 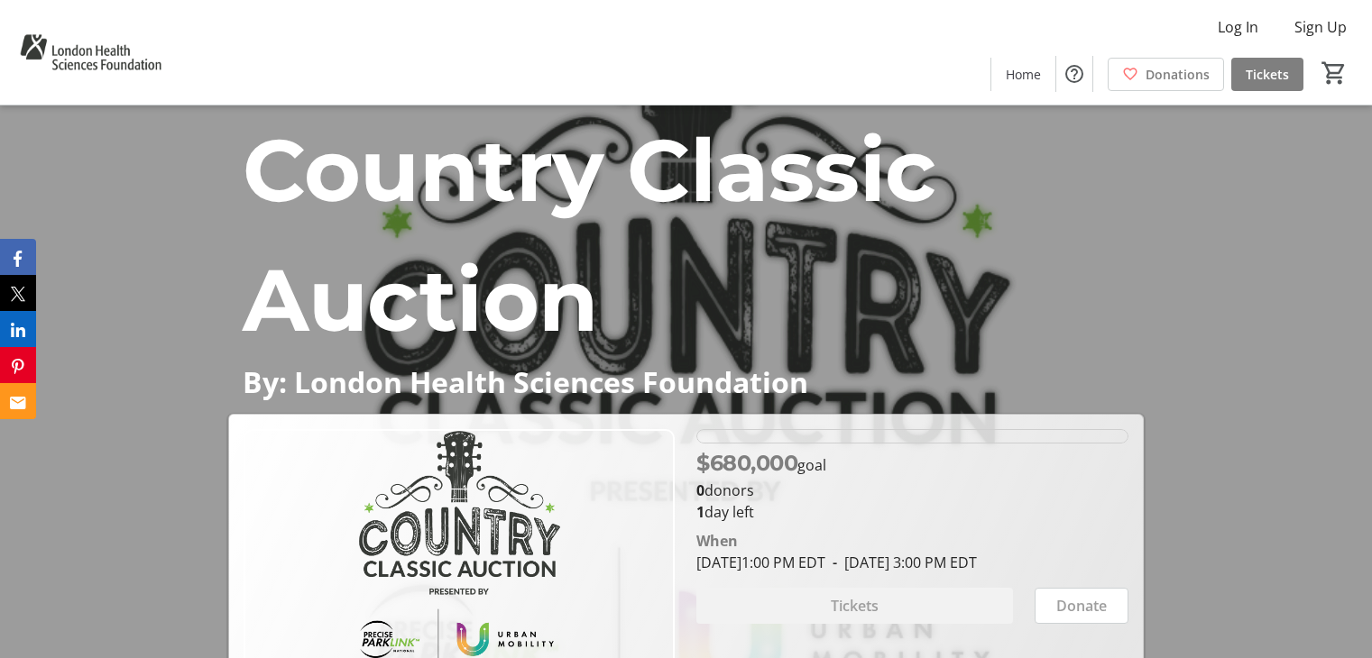 What do you see at coordinates (1165, 74) in the screenshot?
I see `a: Donations` at bounding box center [1165, 74].